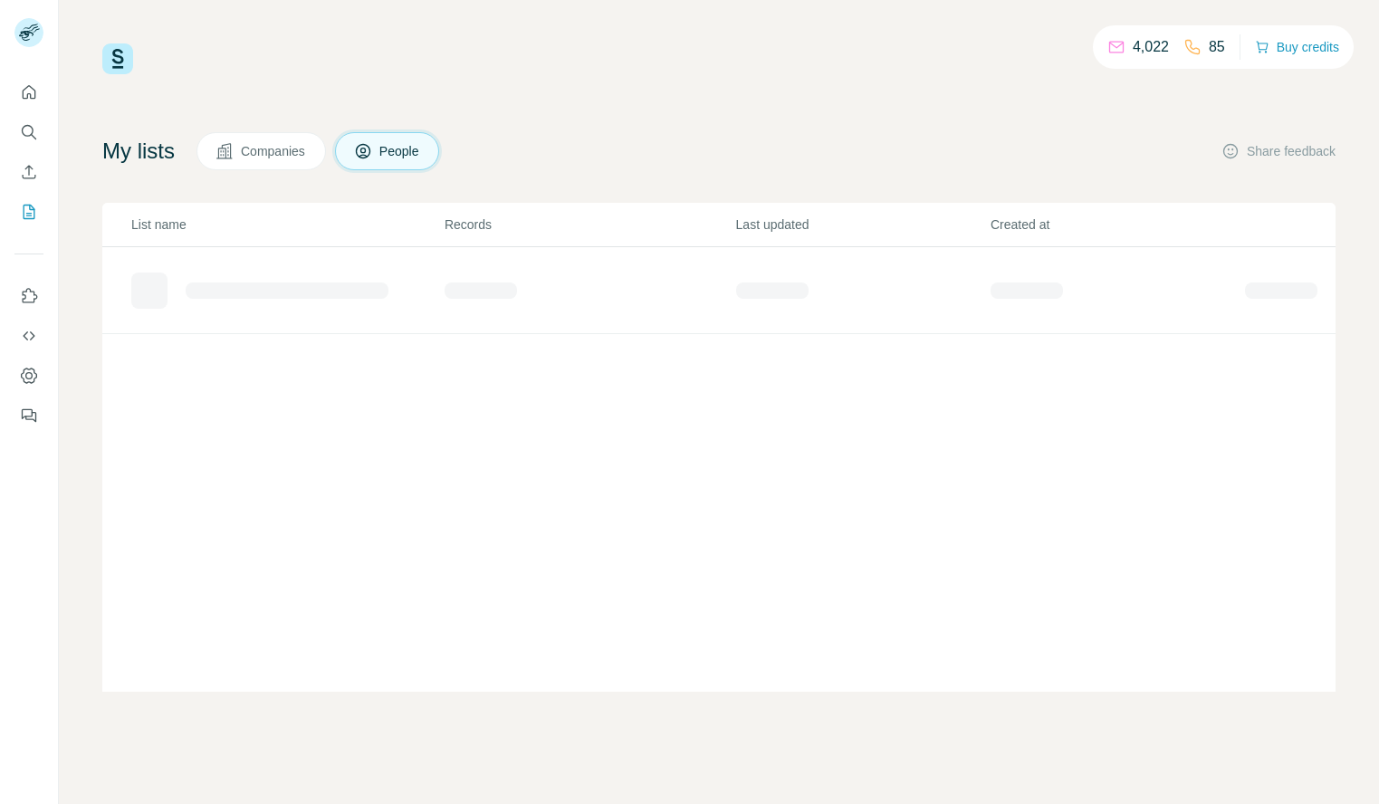  Describe the element at coordinates (287, 225) in the screenshot. I see `p: List name` at that location.